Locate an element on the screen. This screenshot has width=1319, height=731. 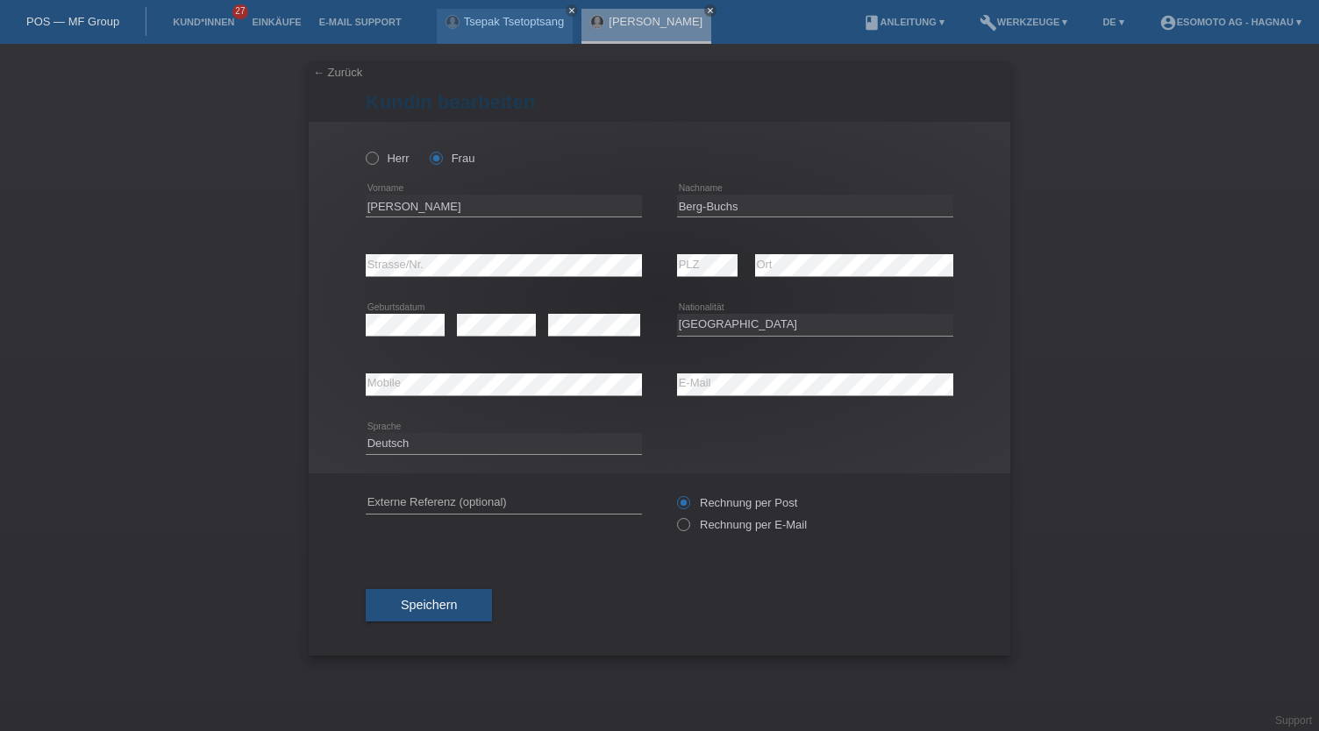
a: bookAnleitung ▾ is located at coordinates (903, 22).